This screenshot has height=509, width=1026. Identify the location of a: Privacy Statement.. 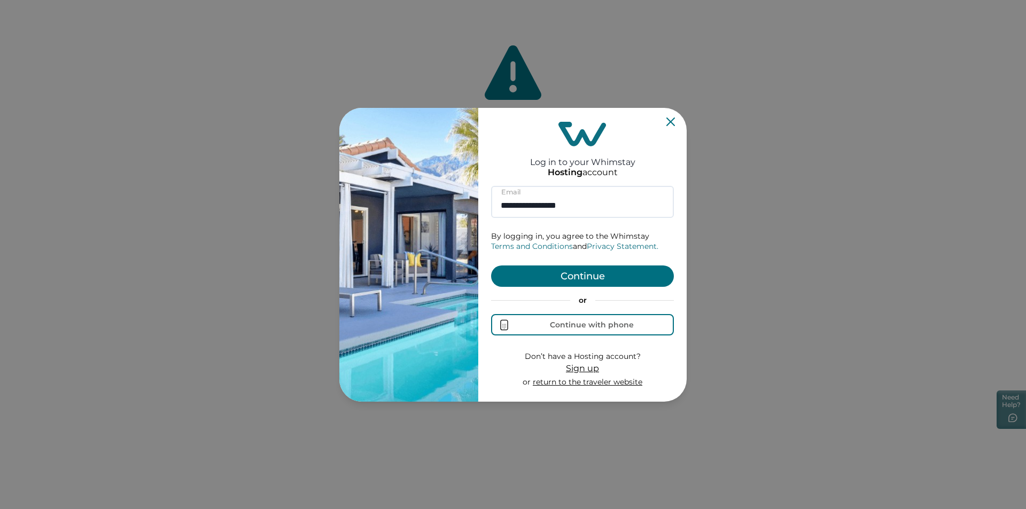
(622, 246).